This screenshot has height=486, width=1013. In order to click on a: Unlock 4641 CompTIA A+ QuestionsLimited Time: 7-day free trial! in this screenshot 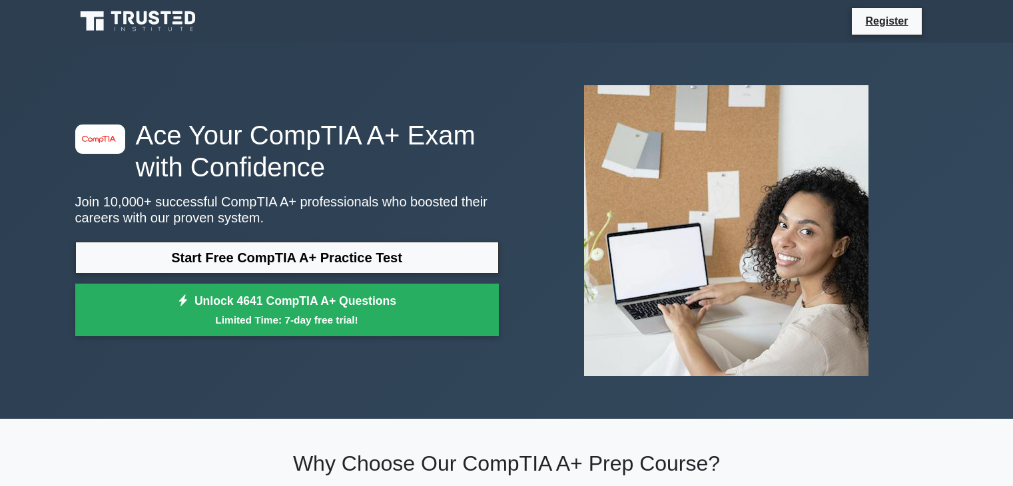, I will do `click(287, 310)`.